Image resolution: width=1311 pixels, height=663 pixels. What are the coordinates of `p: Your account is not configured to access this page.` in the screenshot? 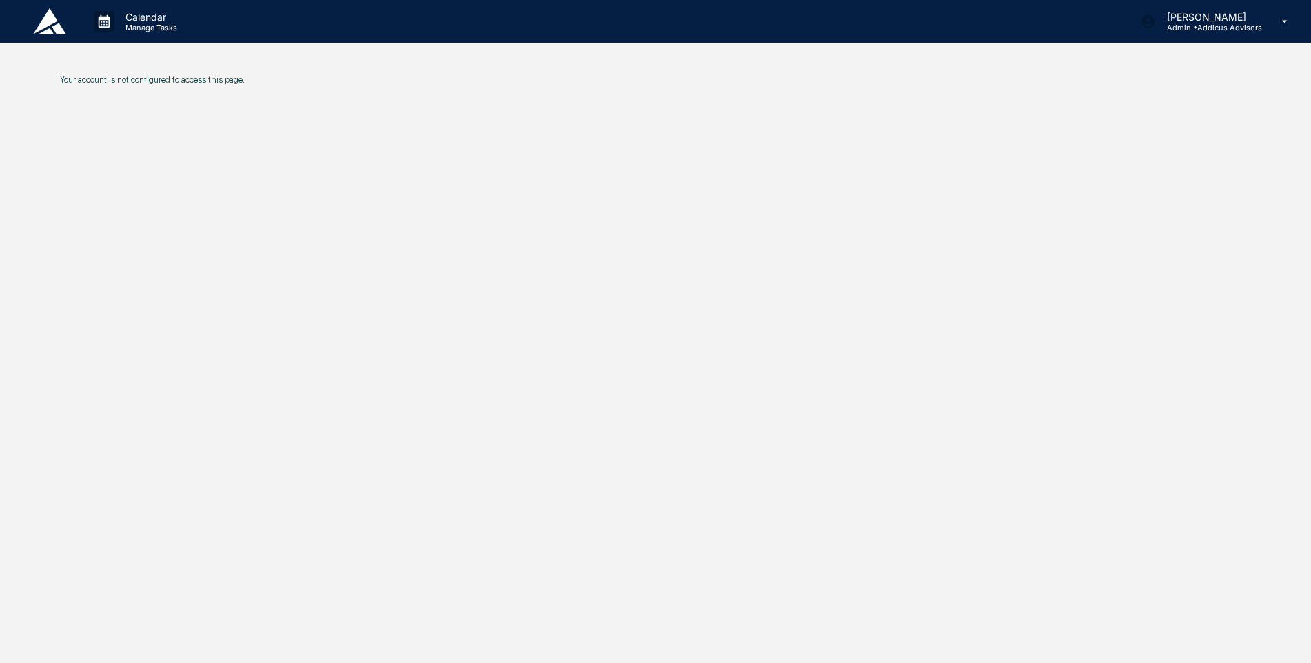 It's located at (650, 79).